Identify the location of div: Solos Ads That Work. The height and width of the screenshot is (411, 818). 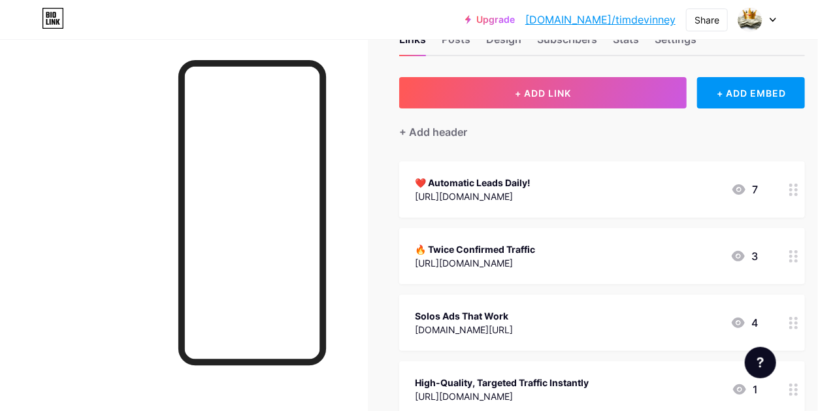
(464, 316).